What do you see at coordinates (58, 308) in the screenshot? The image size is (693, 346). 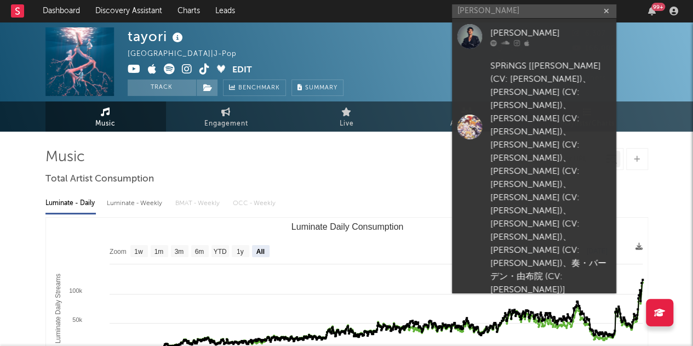 I see `text: Luminate Daily Streams` at bounding box center [58, 308].